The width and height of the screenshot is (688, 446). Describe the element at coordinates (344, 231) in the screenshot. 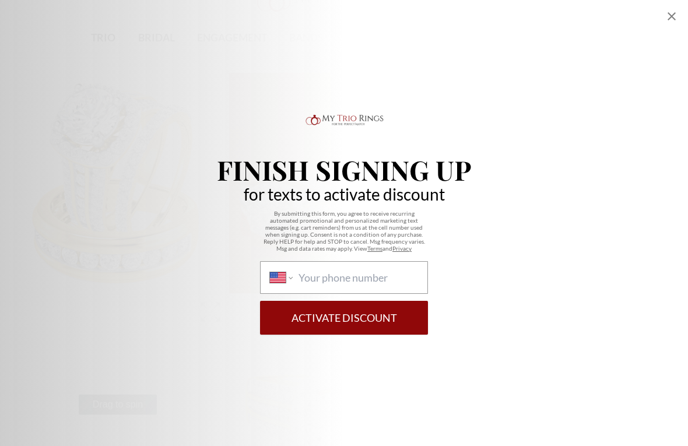

I see `p: By submitting this form, you agree to receive recurring automated promotional and personalized ma...` at that location.